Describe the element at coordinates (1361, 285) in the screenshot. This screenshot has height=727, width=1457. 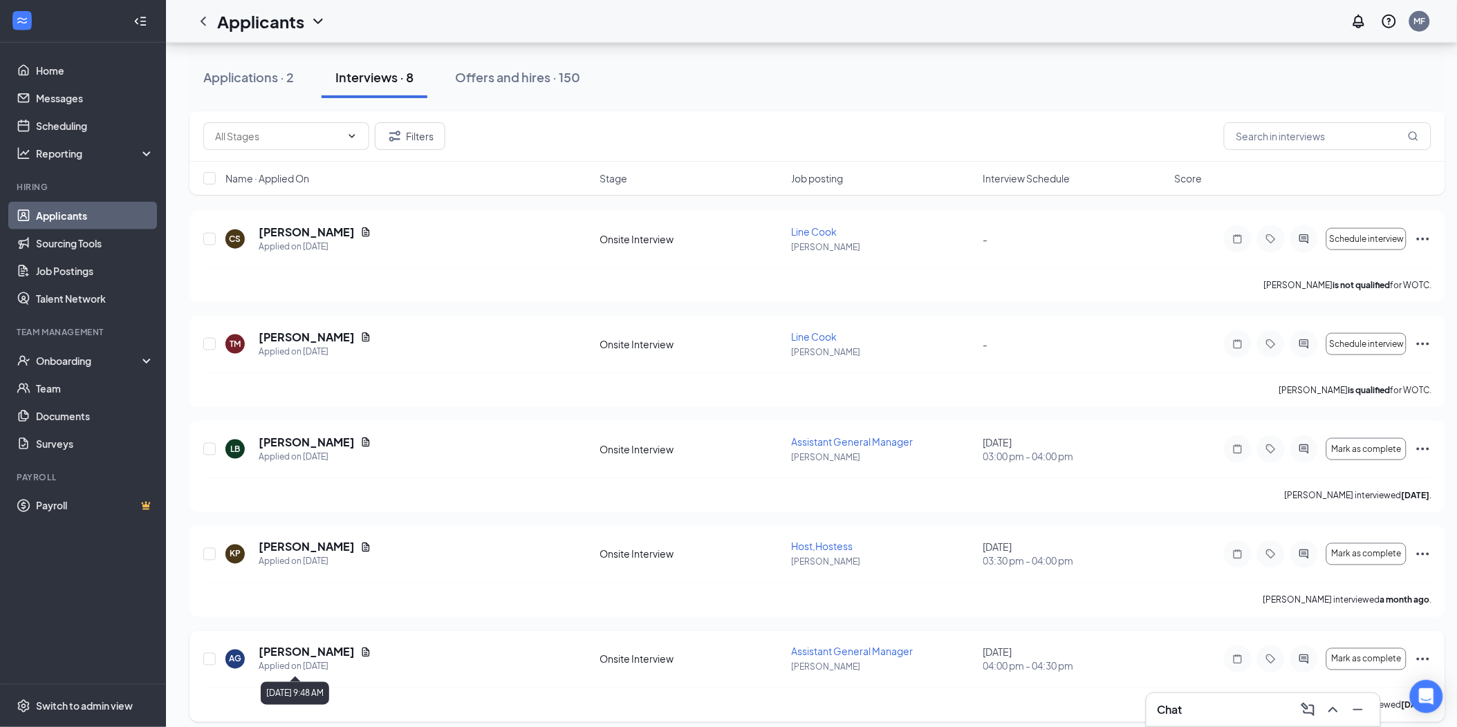
I see `b: is not qualified` at that location.